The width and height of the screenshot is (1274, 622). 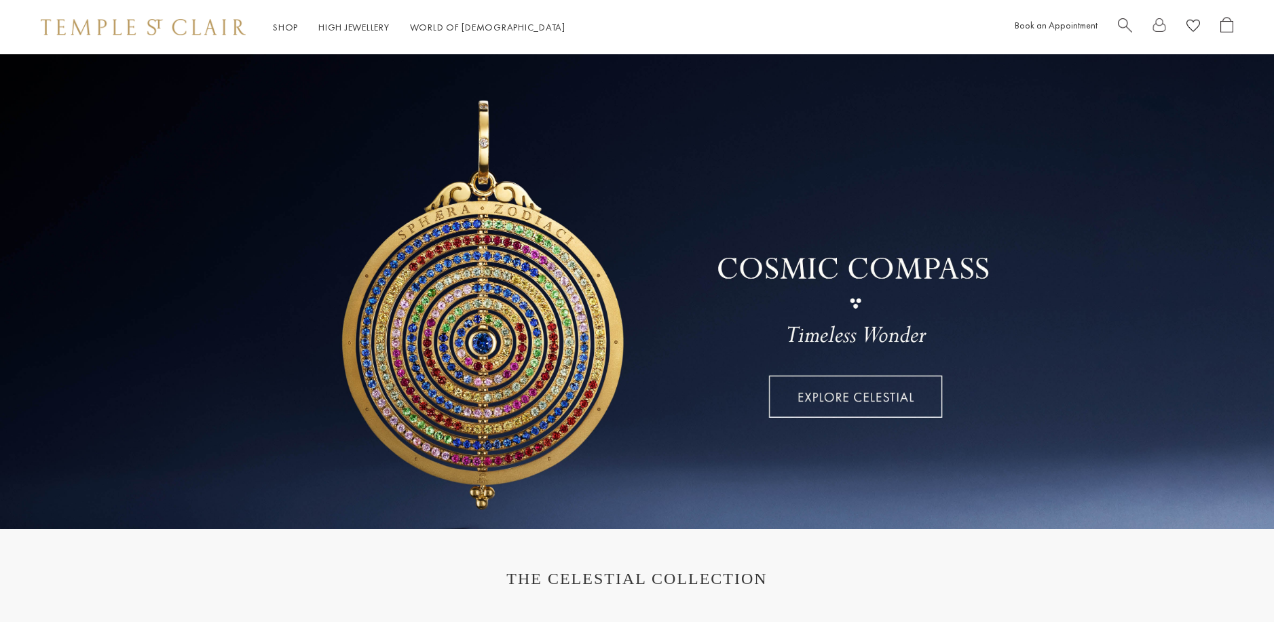 I want to click on nav: Main navigation, so click(x=419, y=27).